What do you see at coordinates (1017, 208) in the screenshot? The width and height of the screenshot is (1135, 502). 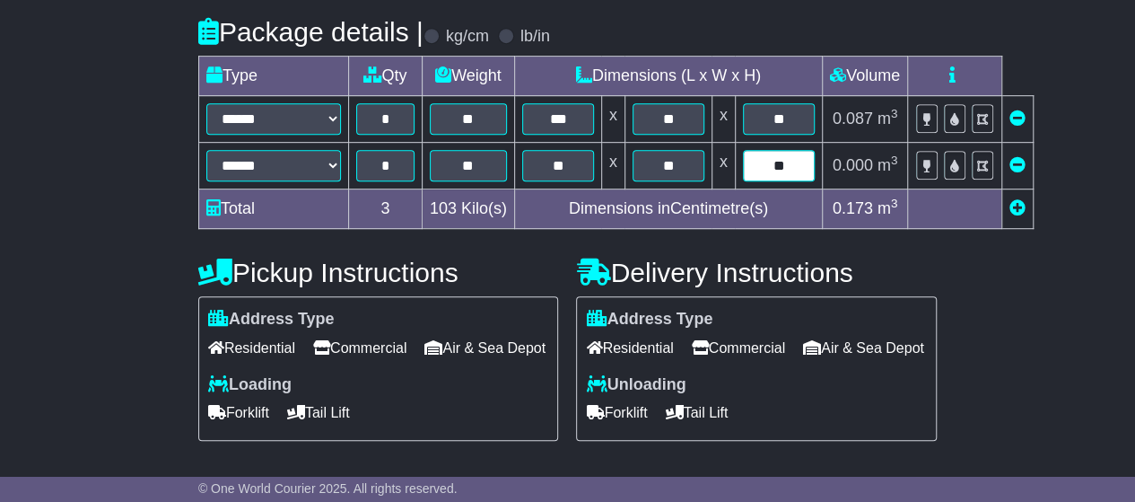 I see `a: Add new item` at bounding box center [1017, 208].